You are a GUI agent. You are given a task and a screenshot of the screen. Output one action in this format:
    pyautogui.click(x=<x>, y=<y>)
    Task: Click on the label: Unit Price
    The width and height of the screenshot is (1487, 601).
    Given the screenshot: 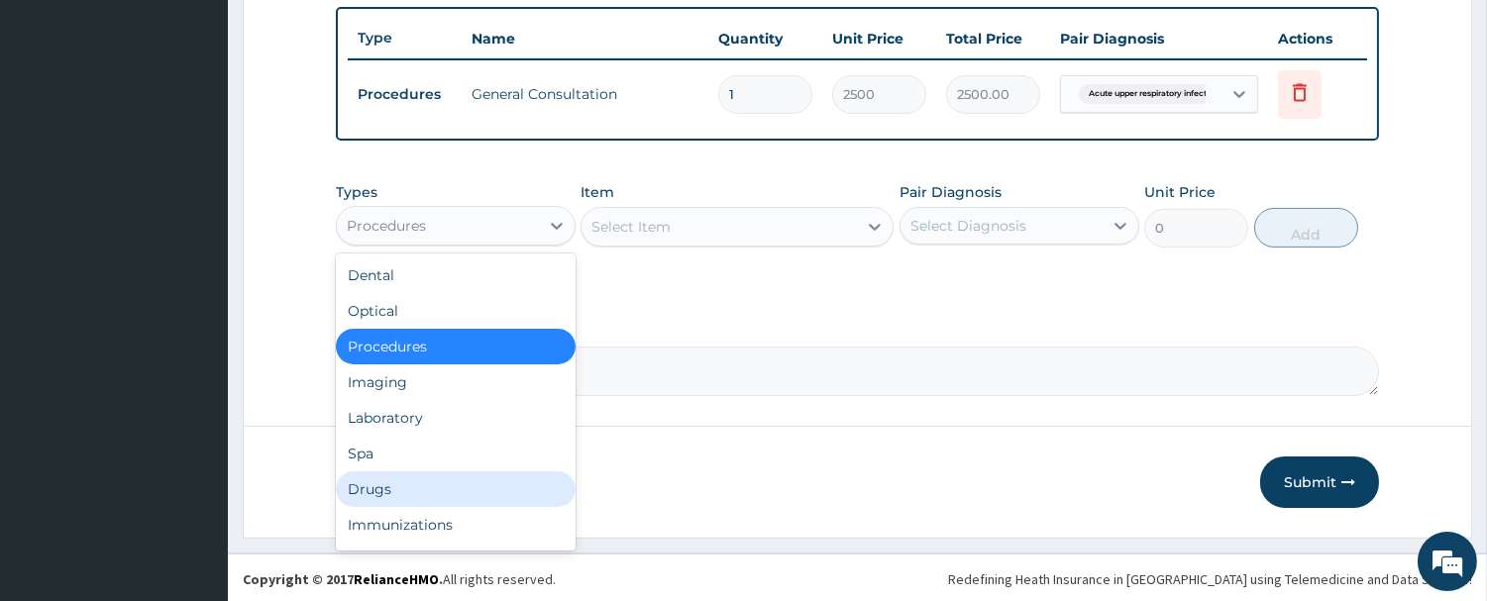 What is the action you would take?
    pyautogui.click(x=1180, y=192)
    